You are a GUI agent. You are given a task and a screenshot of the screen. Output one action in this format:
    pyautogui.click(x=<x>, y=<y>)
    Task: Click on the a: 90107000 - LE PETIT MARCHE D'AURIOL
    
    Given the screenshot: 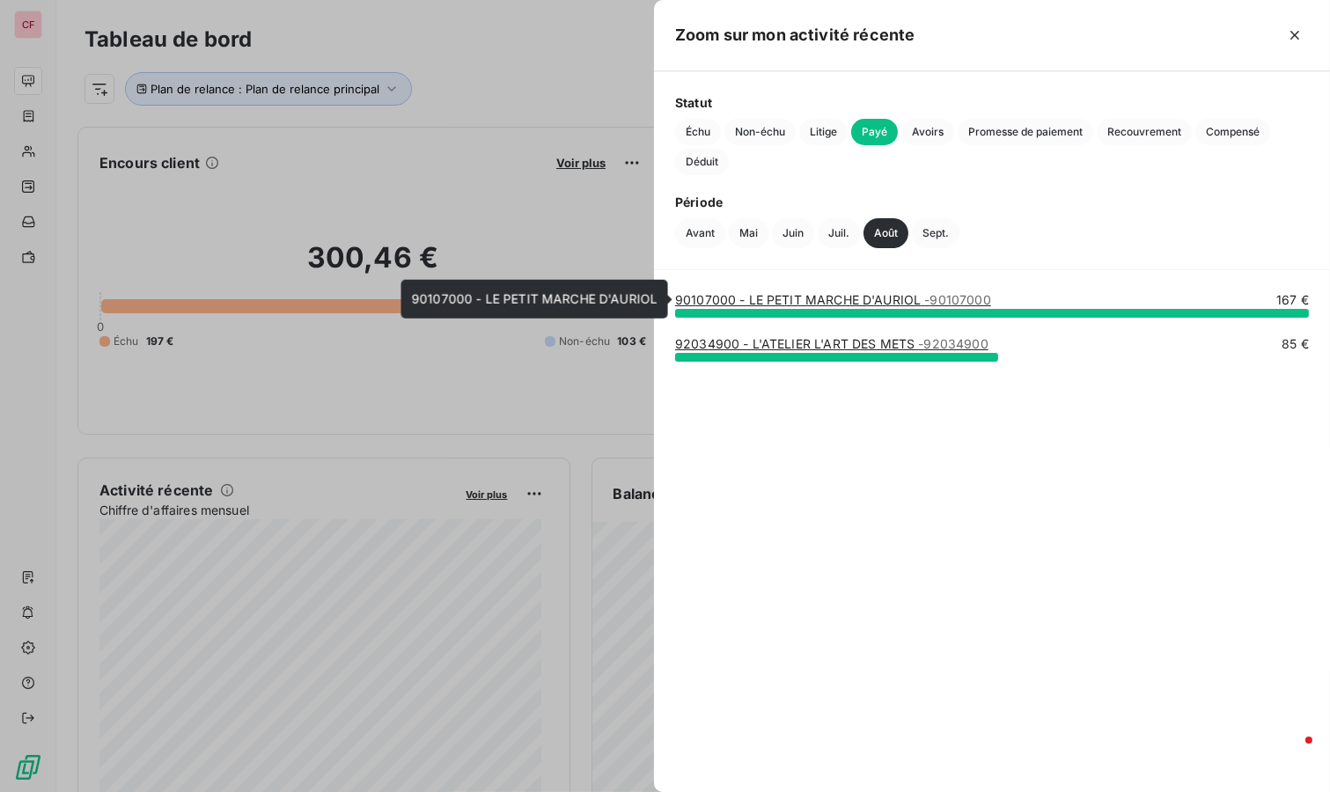 What is the action you would take?
    pyautogui.click(x=833, y=299)
    